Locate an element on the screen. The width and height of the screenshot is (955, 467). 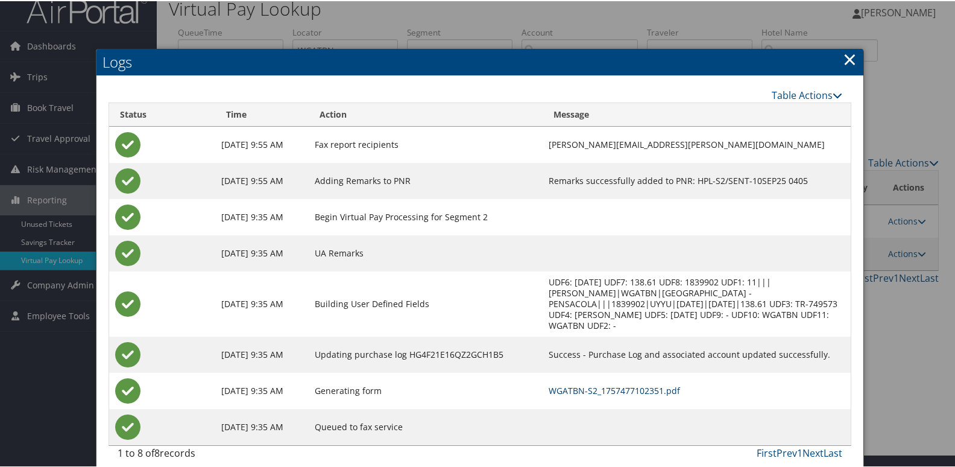
h2: Logs is located at coordinates (480, 61).